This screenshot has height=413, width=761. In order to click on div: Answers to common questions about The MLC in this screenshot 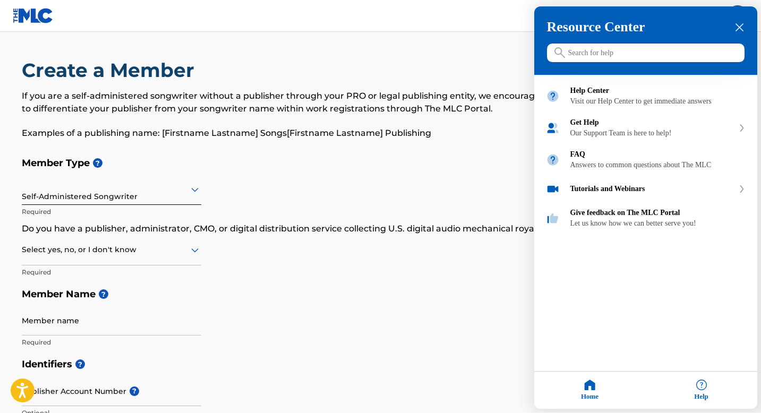, I will do `click(658, 166)`.